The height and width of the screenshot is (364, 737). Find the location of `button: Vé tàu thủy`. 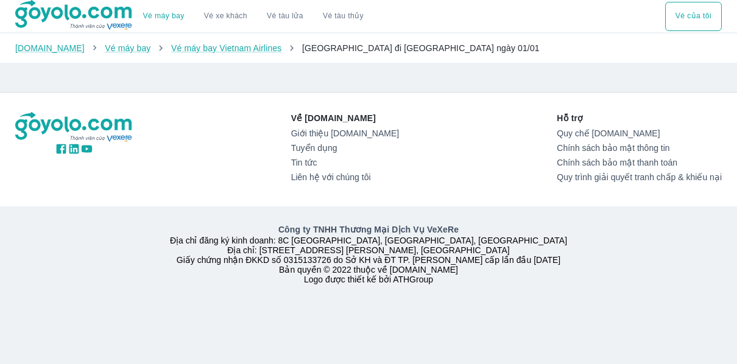

button: Vé tàu thủy is located at coordinates (343, 16).